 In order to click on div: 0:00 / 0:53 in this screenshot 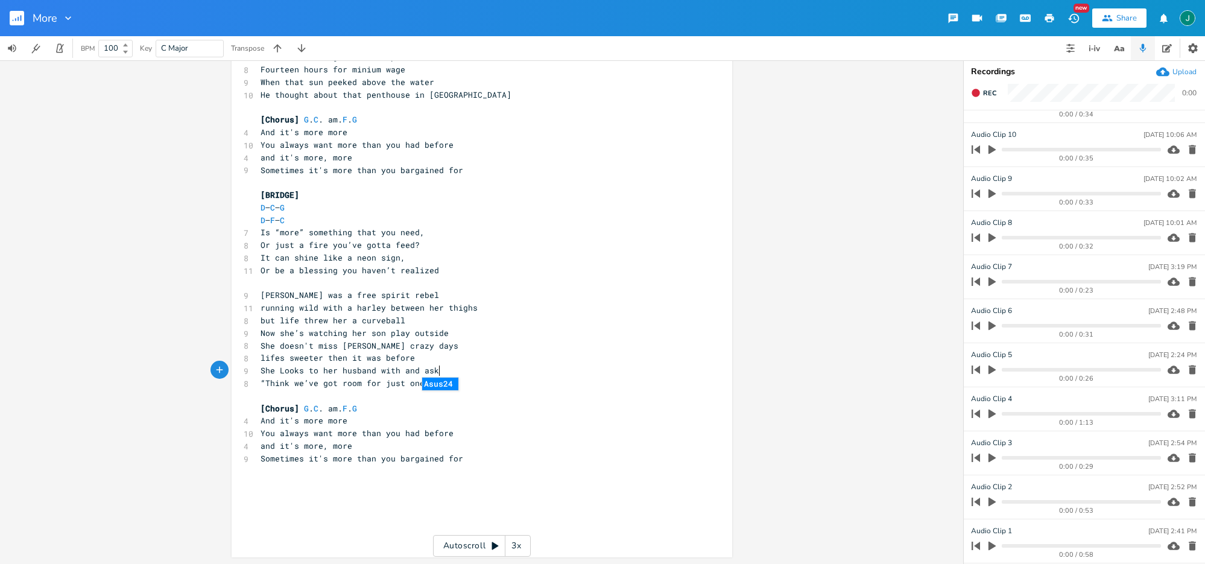, I will do `click(1077, 510)`.